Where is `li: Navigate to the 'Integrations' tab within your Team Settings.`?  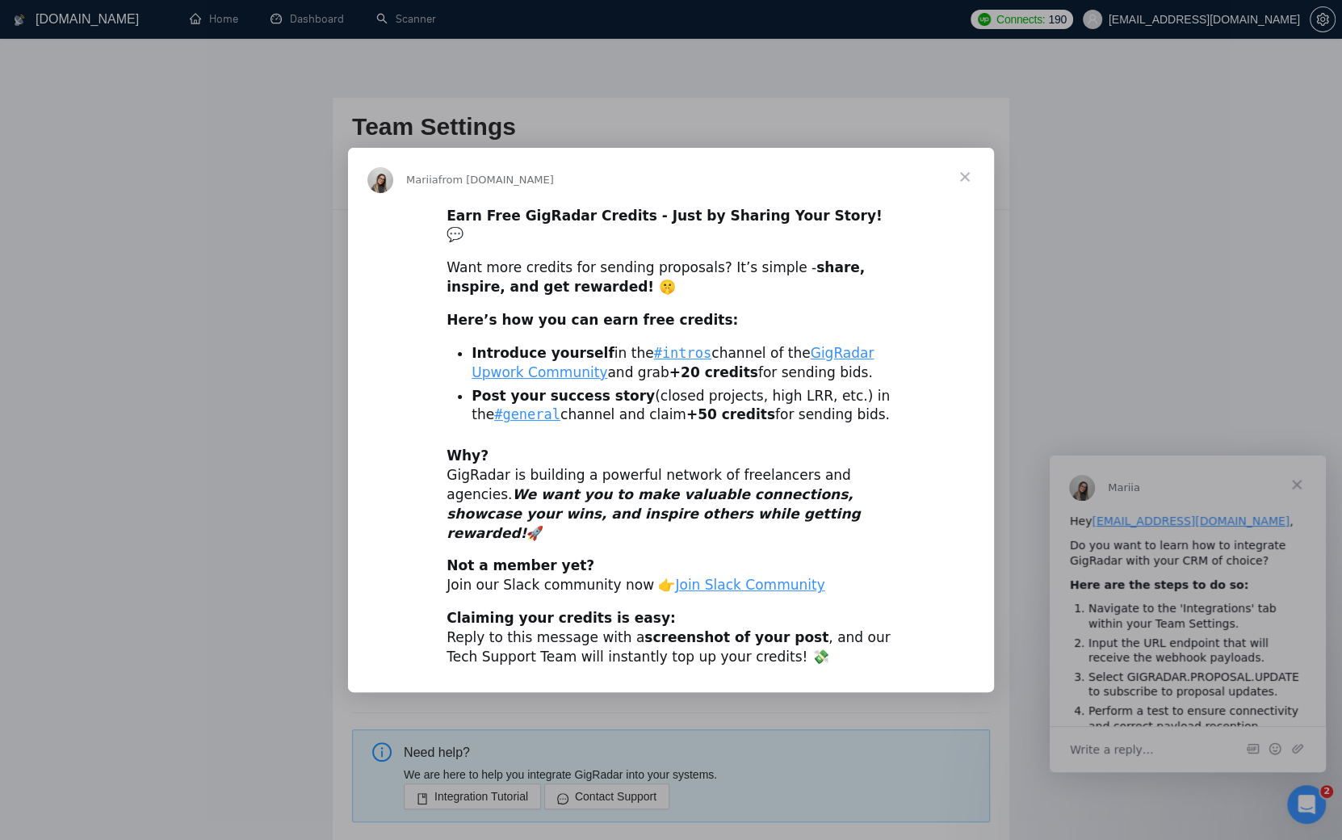
li: Navigate to the 'Integrations' tab within your Team Settings. is located at coordinates (147, 160).